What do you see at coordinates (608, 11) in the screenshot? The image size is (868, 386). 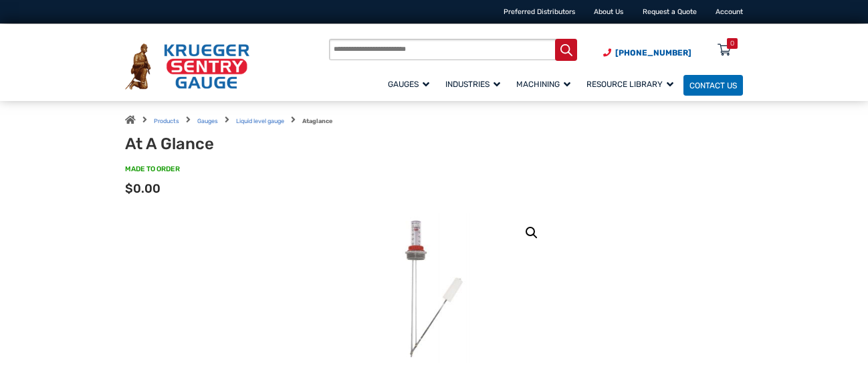 I see `a: About Us` at bounding box center [608, 11].